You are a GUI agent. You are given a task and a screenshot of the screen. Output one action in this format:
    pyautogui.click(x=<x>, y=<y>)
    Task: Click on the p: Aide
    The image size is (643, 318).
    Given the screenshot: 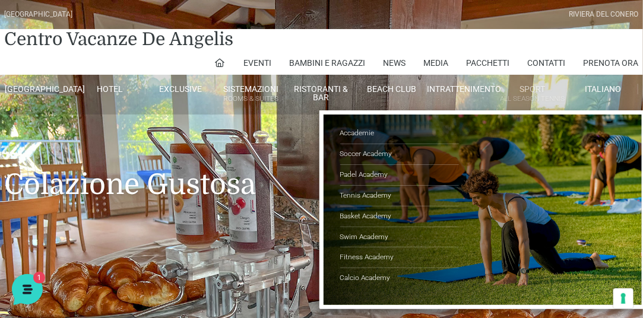 What is the action you would take?
    pyautogui.click(x=191, y=231)
    